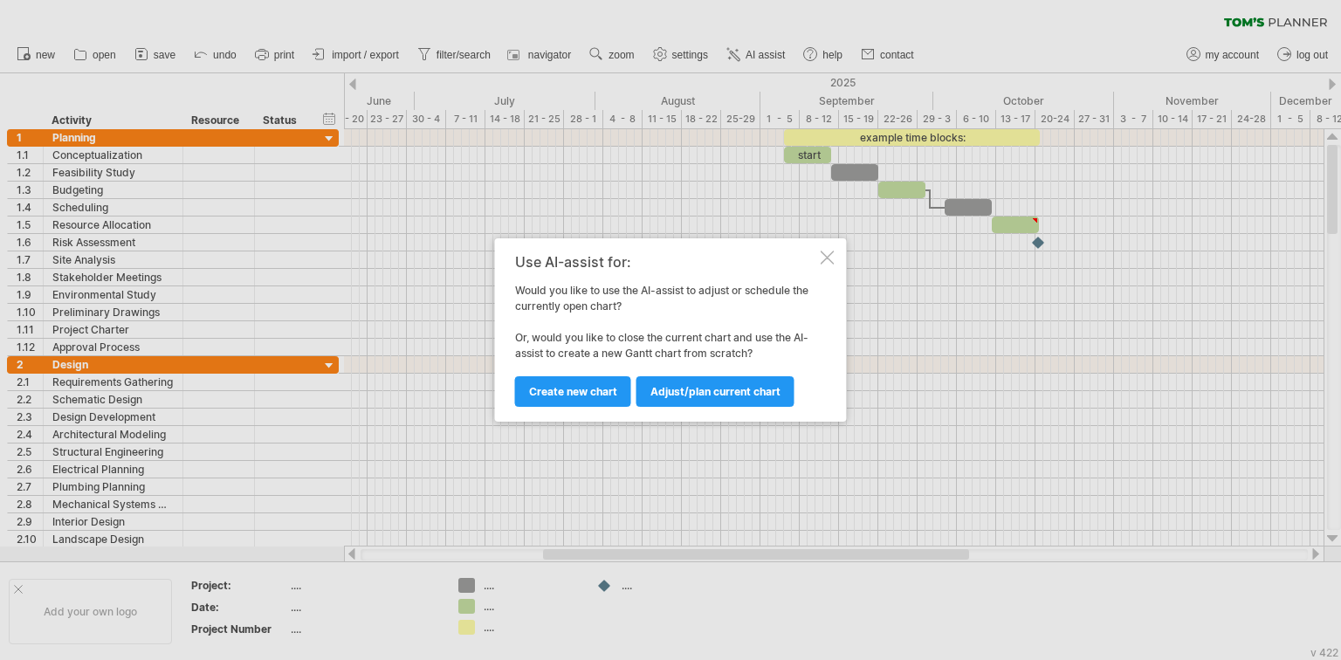 The width and height of the screenshot is (1341, 660). What do you see at coordinates (666, 330) in the screenshot?
I see `div: Would you like to use the AI-assist to adjust or schedule the currently open chart? Or, would you...` at bounding box center [666, 330].